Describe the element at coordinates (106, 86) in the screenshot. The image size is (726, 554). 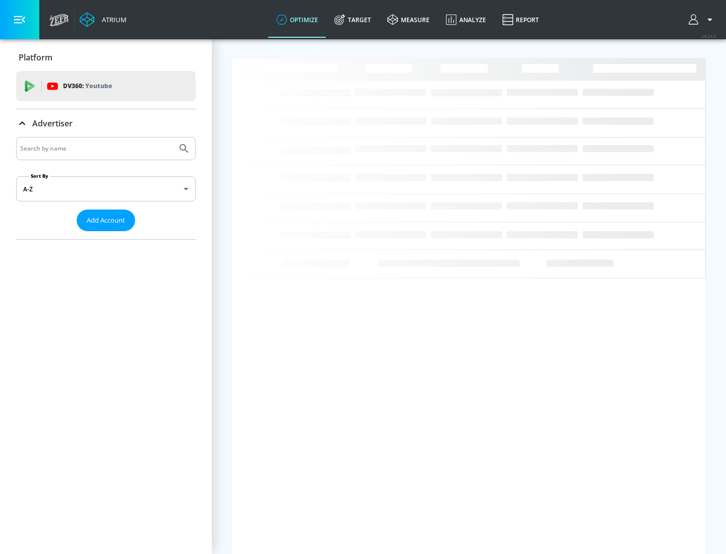
I see `div: DV360: Youtube` at that location.